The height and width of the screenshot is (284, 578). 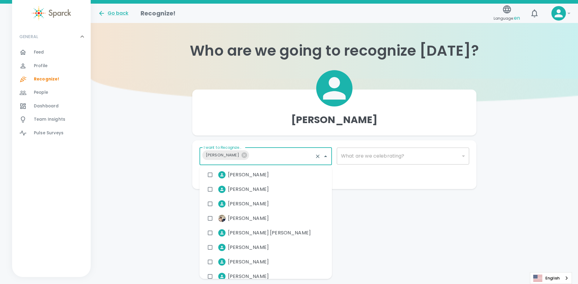 I want to click on a: Feed, so click(x=51, y=52).